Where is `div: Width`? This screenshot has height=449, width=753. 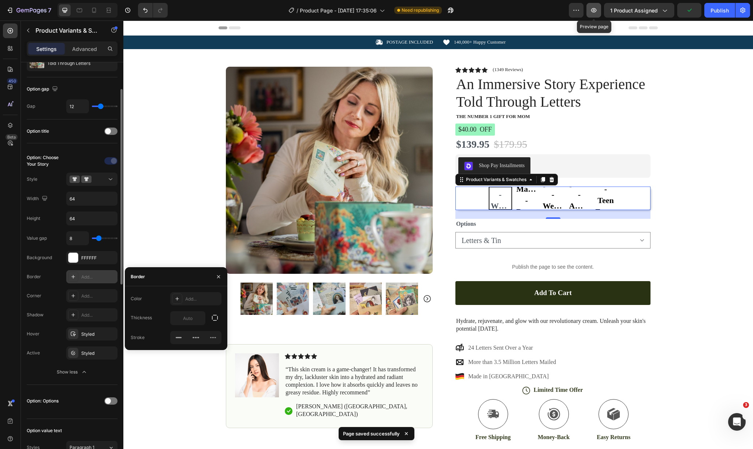 div: Width is located at coordinates (38, 198).